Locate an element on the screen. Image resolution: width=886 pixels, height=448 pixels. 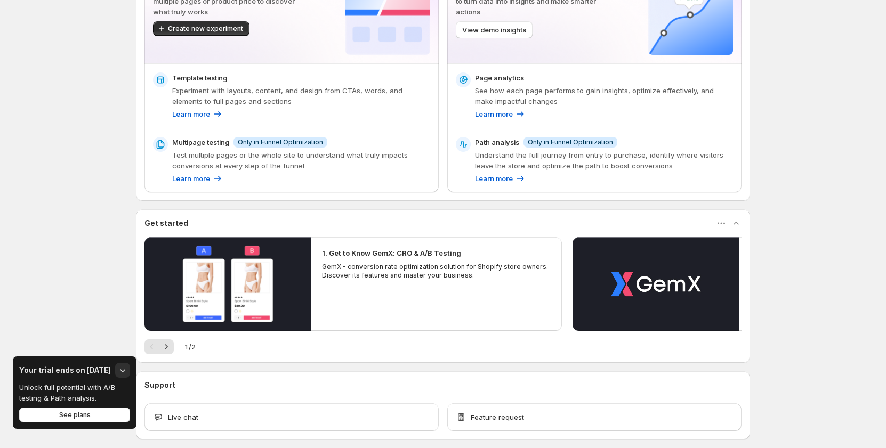
h2: 1. Get to Know GemX: CRO & A/B Testing is located at coordinates (391, 253).